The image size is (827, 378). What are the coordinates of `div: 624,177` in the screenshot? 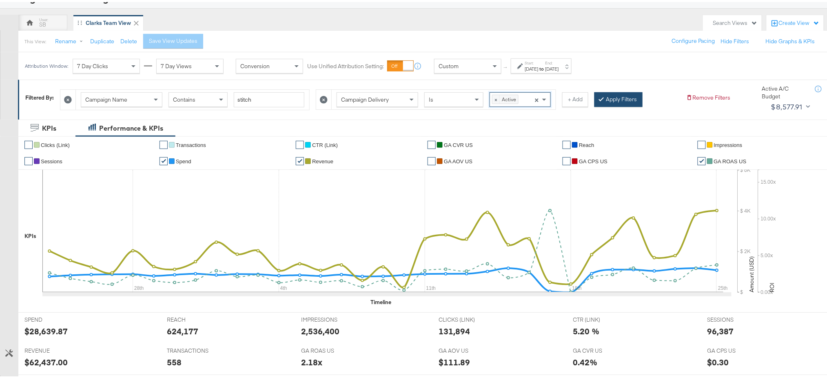 It's located at (182, 329).